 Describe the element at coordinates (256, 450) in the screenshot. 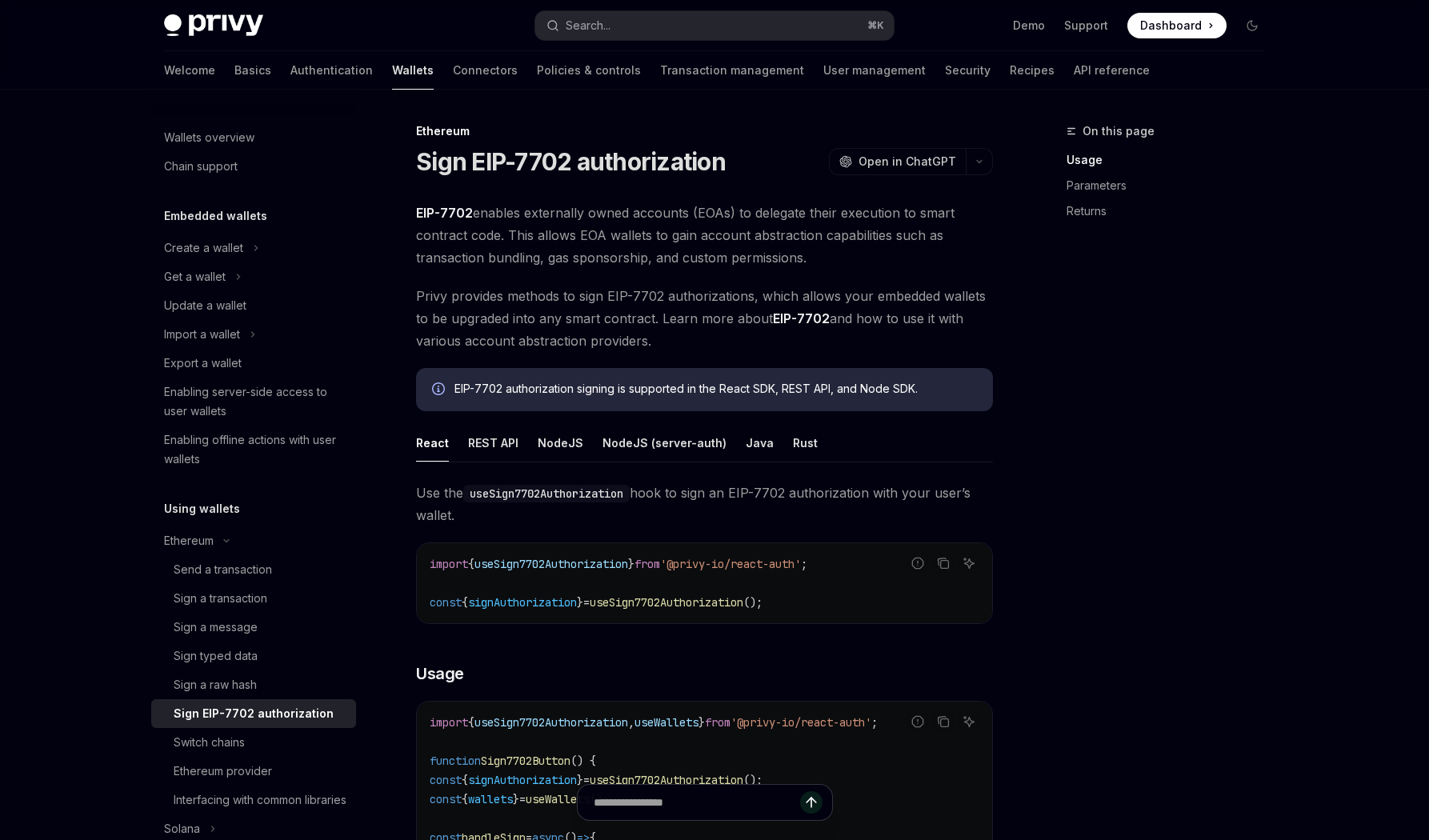

I see `div: Enabling offline actions with user wallets` at that location.